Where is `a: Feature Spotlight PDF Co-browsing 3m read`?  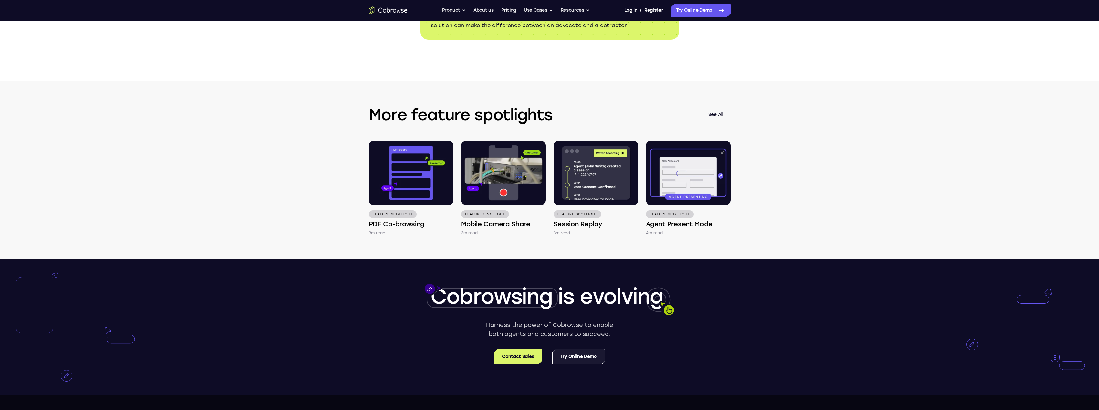 a: Feature Spotlight PDF Co-browsing 3m read is located at coordinates (411, 188).